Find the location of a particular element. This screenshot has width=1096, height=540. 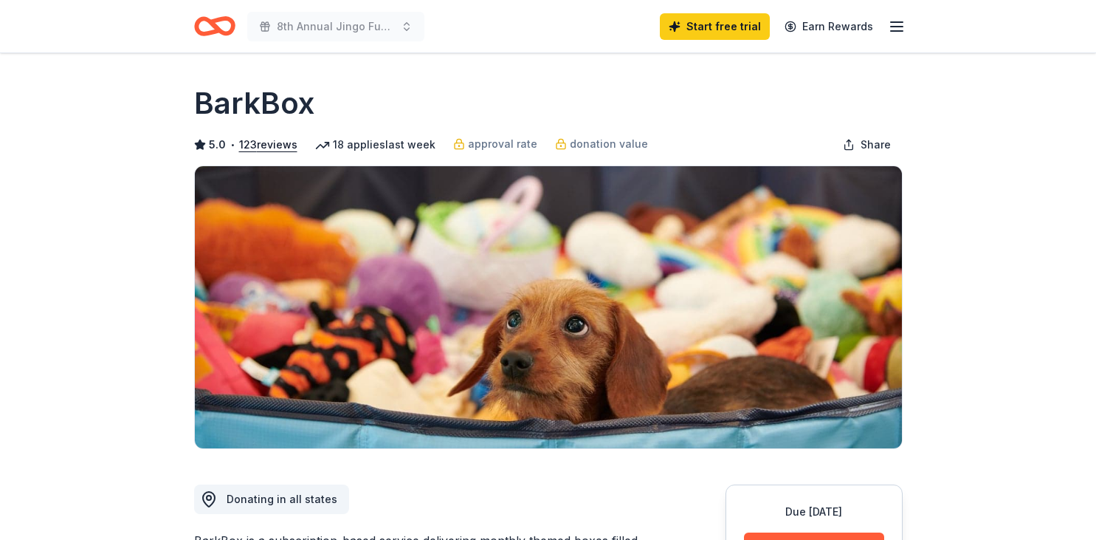

button: 123reviews is located at coordinates (268, 145).